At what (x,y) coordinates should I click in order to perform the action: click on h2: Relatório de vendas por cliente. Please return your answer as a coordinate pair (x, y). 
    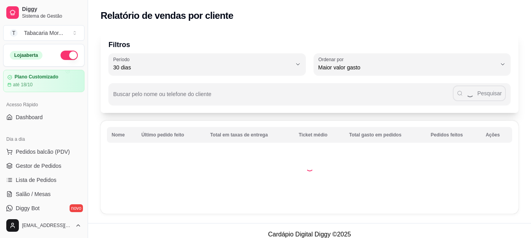
    Looking at the image, I should click on (167, 16).